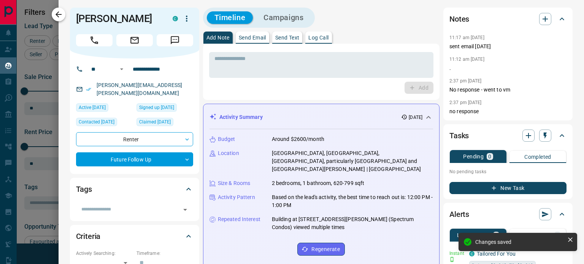 The width and height of the screenshot is (584, 264). I want to click on span: Email, so click(134, 40).